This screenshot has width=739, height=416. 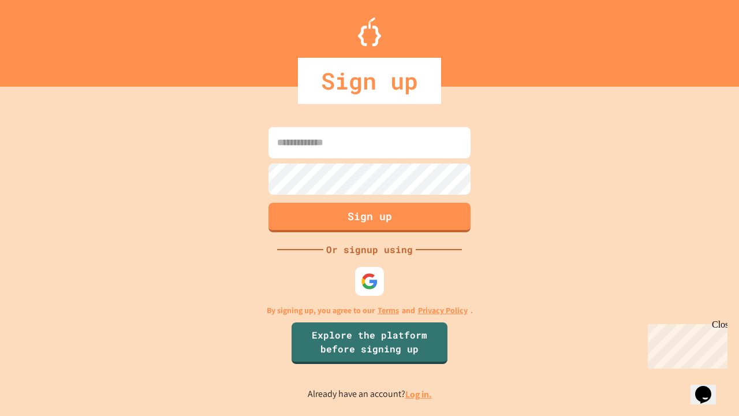 I want to click on img: Logo.svg, so click(x=369, y=32).